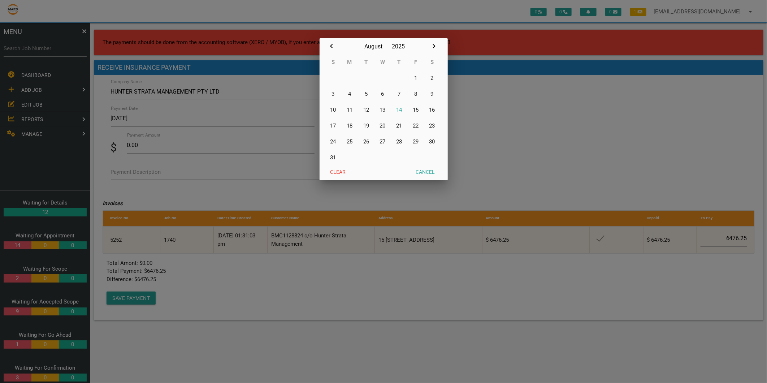 This screenshot has height=383, width=767. Describe the element at coordinates (366, 62) in the screenshot. I see `abbr: Tuesday` at that location.